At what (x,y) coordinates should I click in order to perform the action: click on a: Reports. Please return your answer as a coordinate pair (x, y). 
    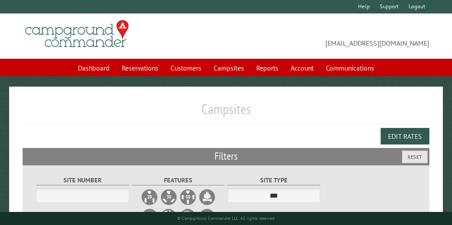
    Looking at the image, I should click on (267, 68).